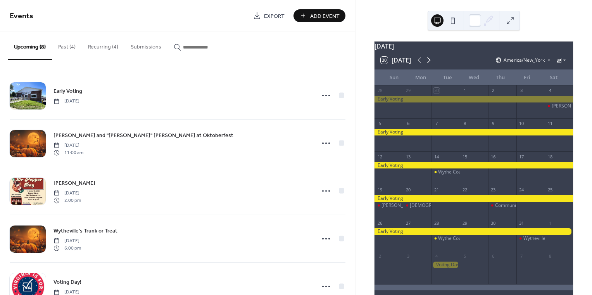 This screenshot has height=295, width=592. What do you see at coordinates (67, 248) in the screenshot?
I see `span: 6:00 pm` at bounding box center [67, 248].